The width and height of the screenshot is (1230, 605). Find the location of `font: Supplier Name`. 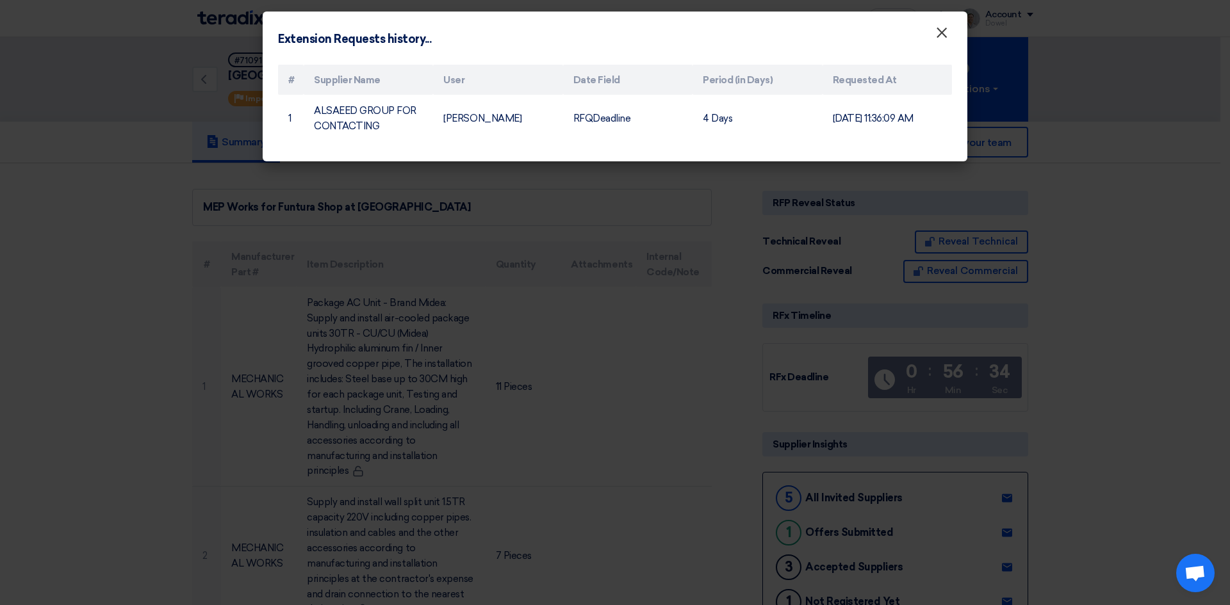

font: Supplier Name is located at coordinates (347, 80).